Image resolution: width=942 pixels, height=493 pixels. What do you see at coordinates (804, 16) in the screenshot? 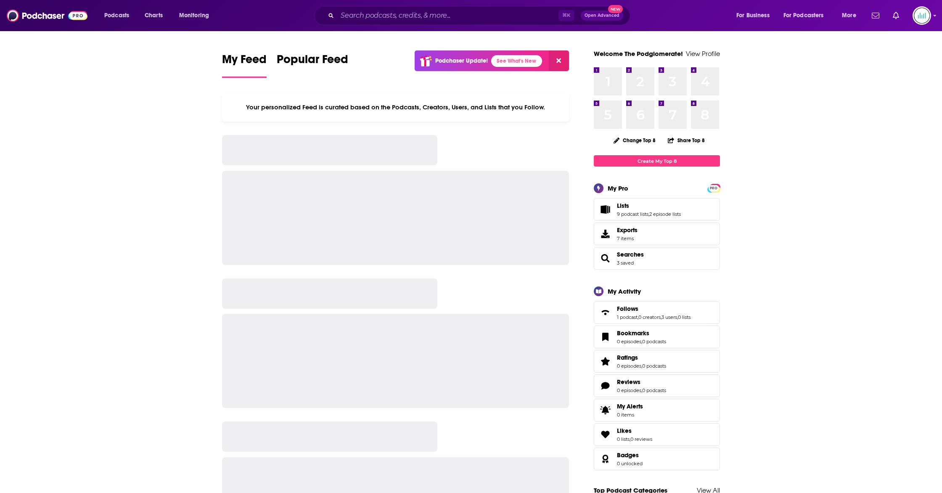
I see `span: For Podcasters` at bounding box center [804, 16].